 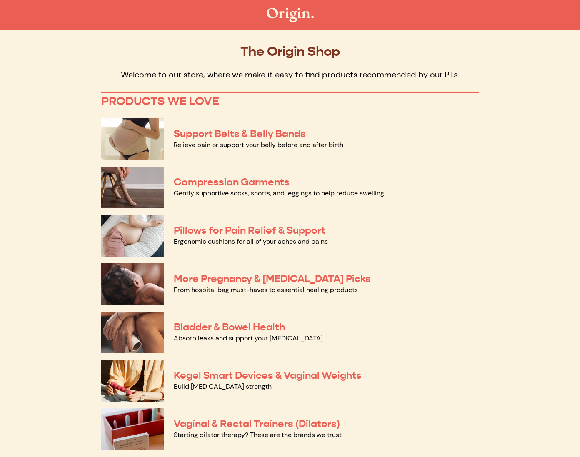 I want to click on img: Compression Garments, so click(x=133, y=188).